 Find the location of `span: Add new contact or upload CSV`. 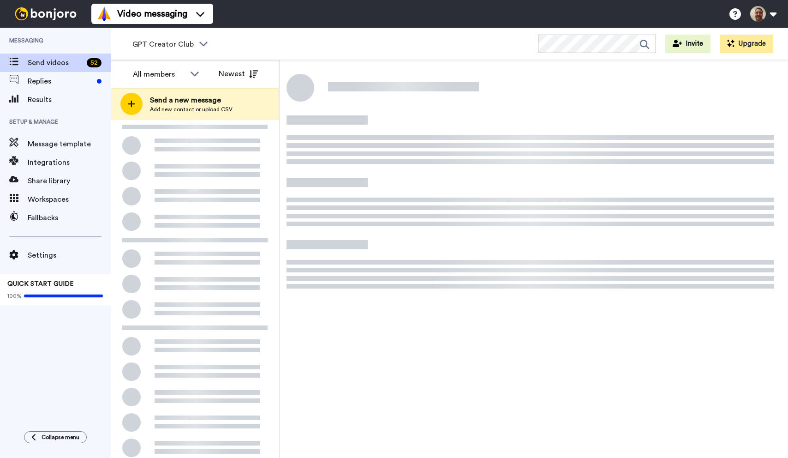

span: Add new contact or upload CSV is located at coordinates (191, 109).